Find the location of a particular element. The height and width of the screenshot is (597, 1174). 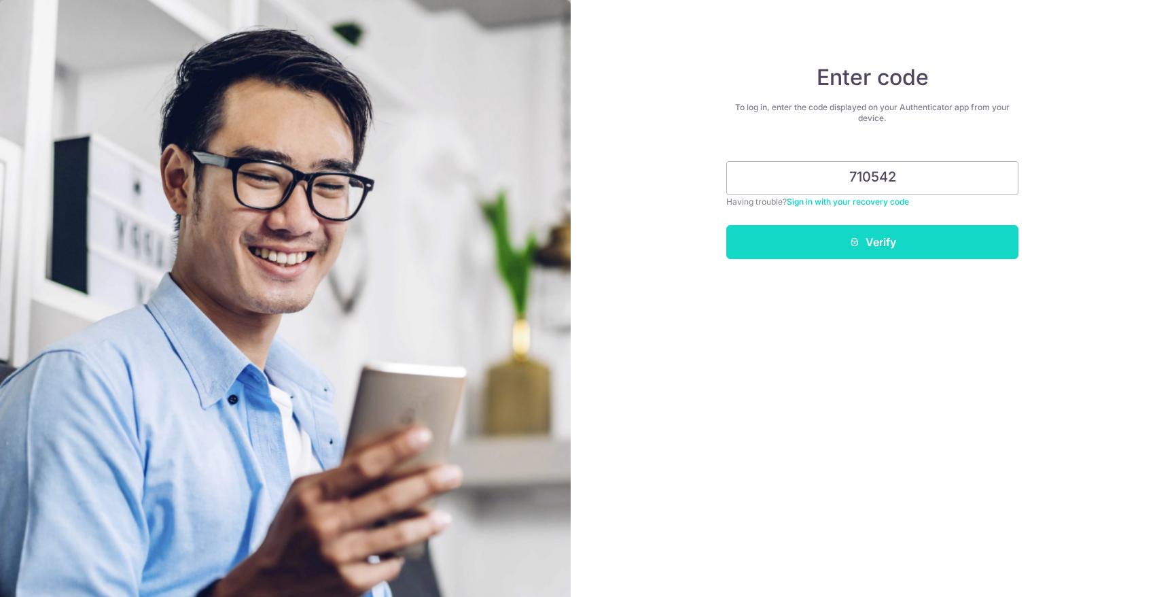

a: Sign in with your recovery code is located at coordinates (848, 201).